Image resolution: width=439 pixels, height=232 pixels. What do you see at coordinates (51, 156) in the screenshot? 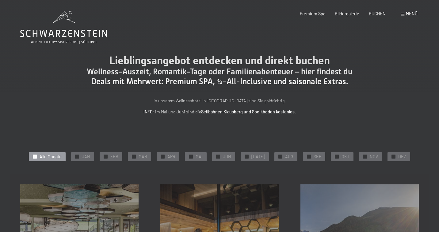
I see `span: Alle Monate` at bounding box center [51, 156].